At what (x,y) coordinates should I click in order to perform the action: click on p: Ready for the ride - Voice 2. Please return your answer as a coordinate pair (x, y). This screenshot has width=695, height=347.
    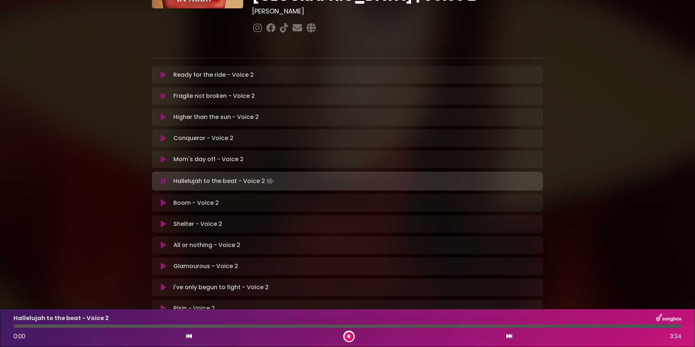
    Looking at the image, I should click on (213, 75).